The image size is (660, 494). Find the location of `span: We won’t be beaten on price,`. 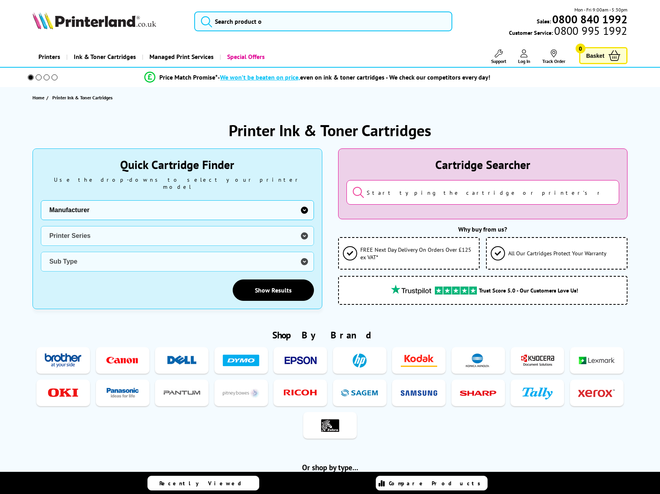

span: We won’t be beaten on price, is located at coordinates (260, 77).